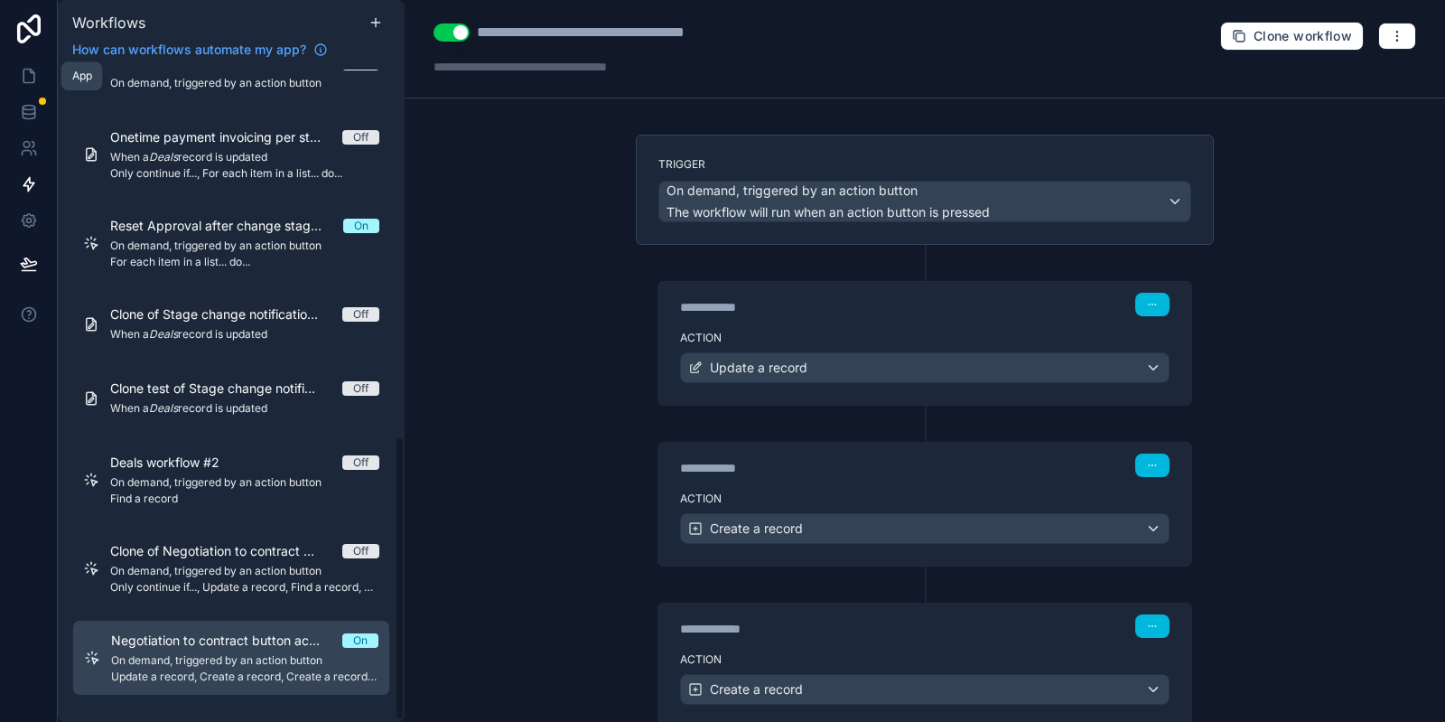 The width and height of the screenshot is (1445, 722). What do you see at coordinates (245, 262) in the screenshot?
I see `span: For each item in a list... do...` at bounding box center [245, 262].